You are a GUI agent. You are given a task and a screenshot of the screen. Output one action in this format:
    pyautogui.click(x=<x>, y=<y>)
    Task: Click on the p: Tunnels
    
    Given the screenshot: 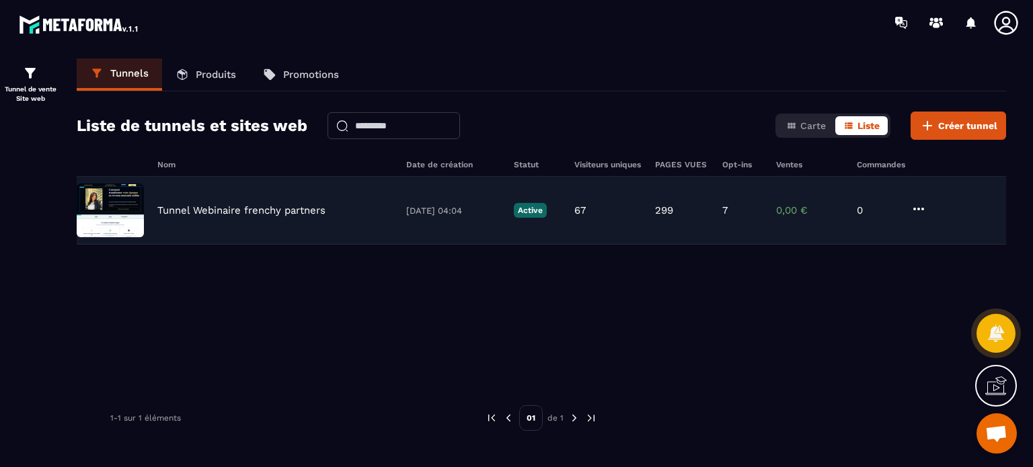 What is the action you would take?
    pyautogui.click(x=129, y=73)
    